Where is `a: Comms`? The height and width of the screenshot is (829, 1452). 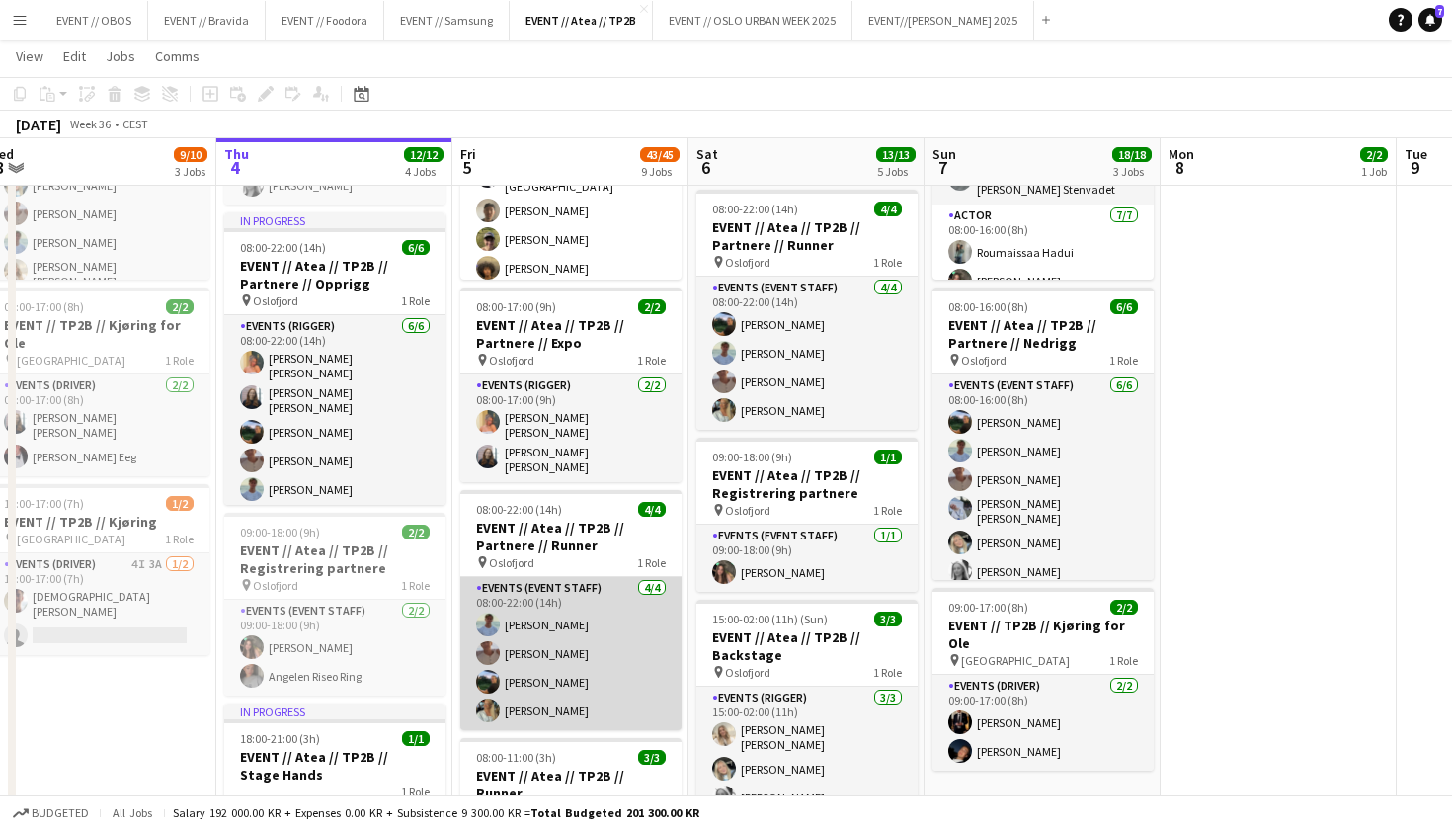 a: Comms is located at coordinates (177, 56).